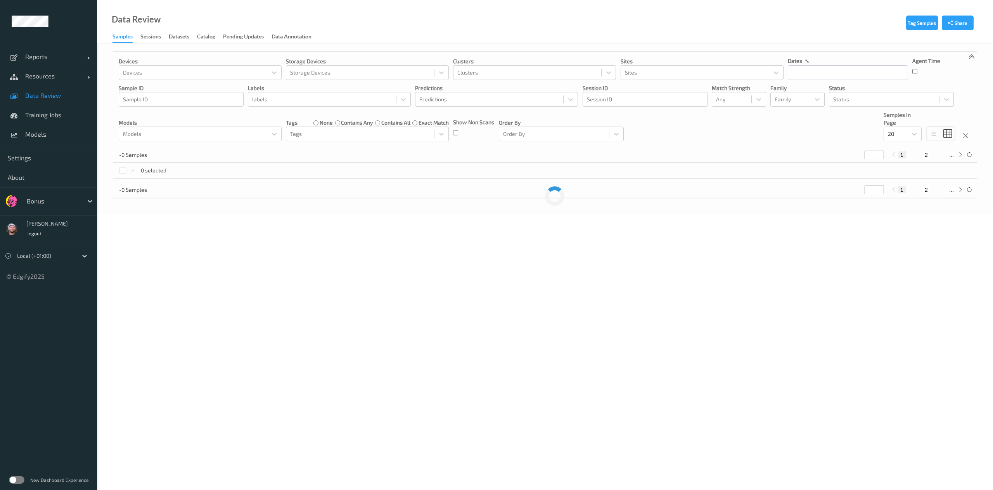 The image size is (993, 490). What do you see at coordinates (367, 61) in the screenshot?
I see `p: Storage Devices` at bounding box center [367, 61].